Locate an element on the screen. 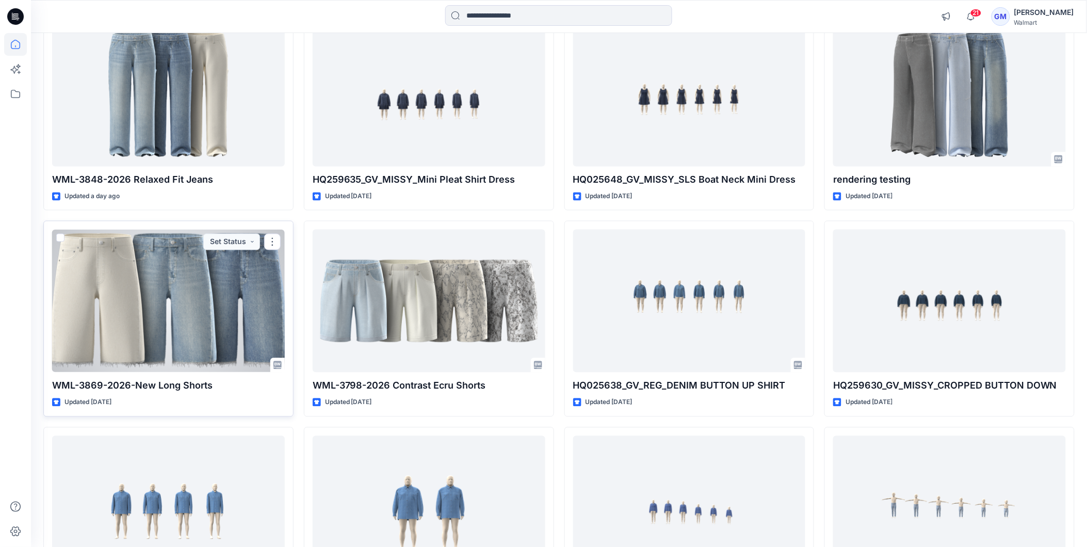 Image resolution: width=1087 pixels, height=547 pixels. p: WML-3869-2026-New Long Shorts is located at coordinates (168, 386).